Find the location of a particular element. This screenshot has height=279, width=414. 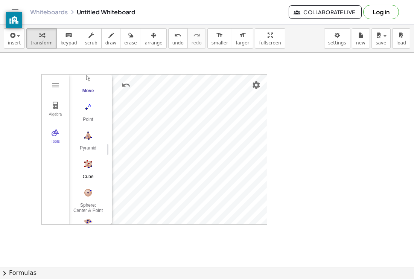

div: Cube is located at coordinates (88, 179).